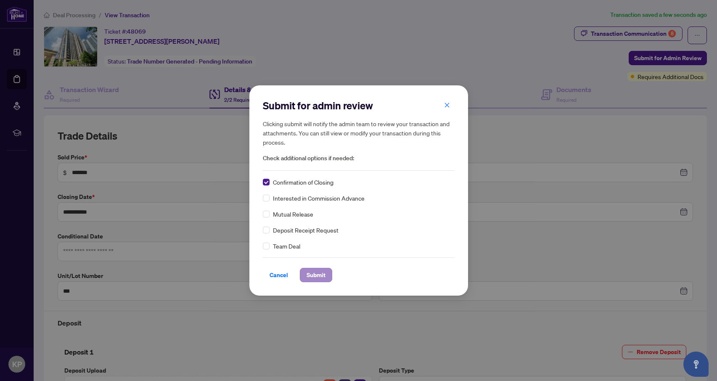  What do you see at coordinates (303, 182) in the screenshot?
I see `span: Confirmation of Closing` at bounding box center [303, 182].